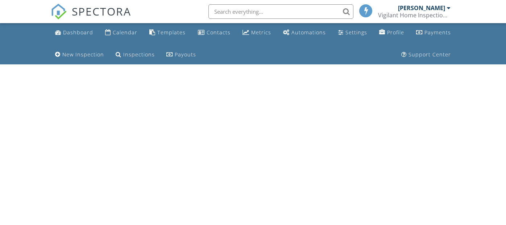 The image size is (506, 225). I want to click on img: The Best Home Inspection Software - Spectora, so click(59, 12).